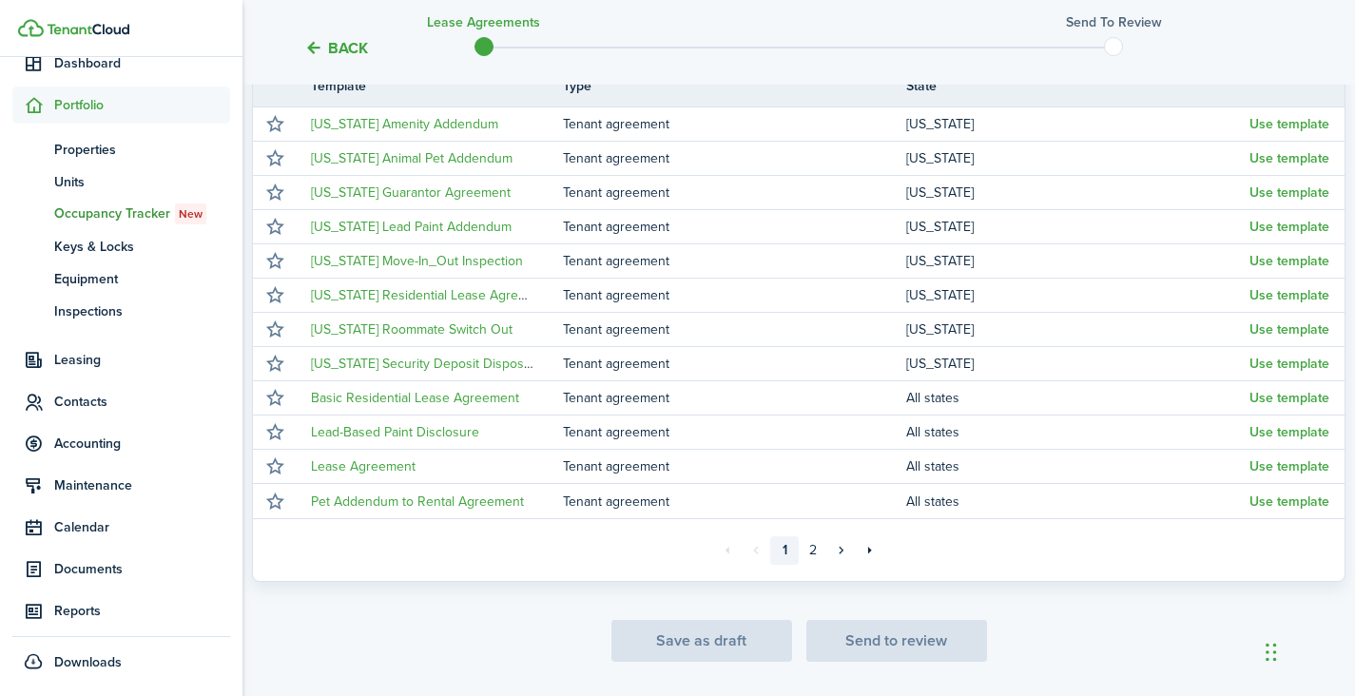 This screenshot has width=1355, height=696. Describe the element at coordinates (142, 443) in the screenshot. I see `span: Accounting` at that location.